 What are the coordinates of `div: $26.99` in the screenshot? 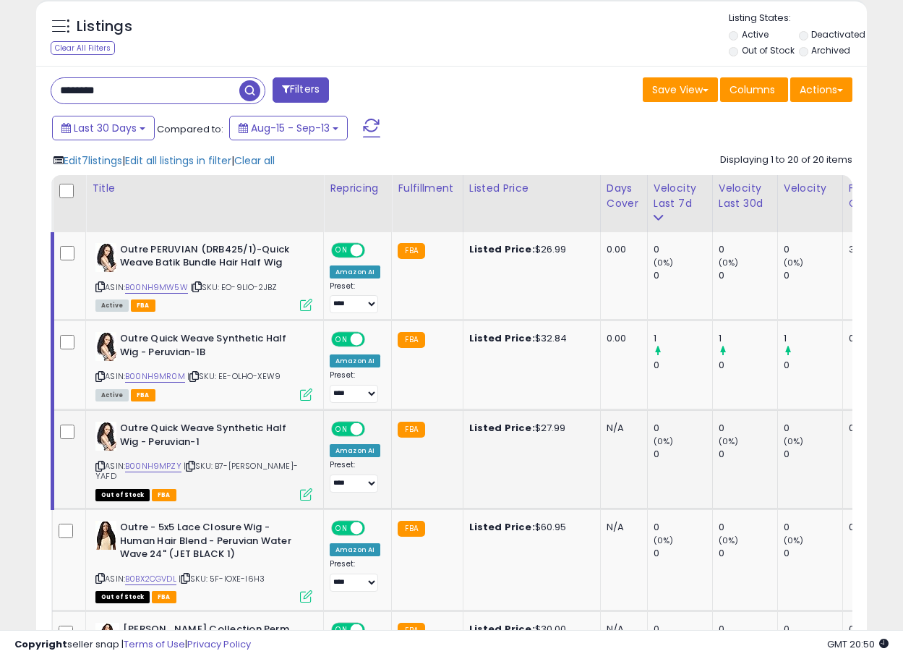 It's located at (529, 250).